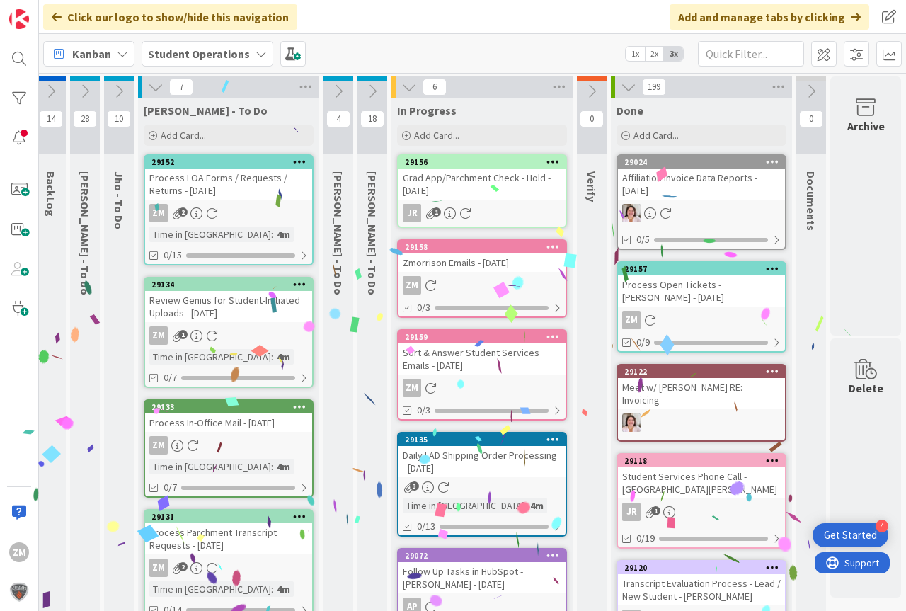  Describe the element at coordinates (51, 119) in the screenshot. I see `span: 14` at that location.